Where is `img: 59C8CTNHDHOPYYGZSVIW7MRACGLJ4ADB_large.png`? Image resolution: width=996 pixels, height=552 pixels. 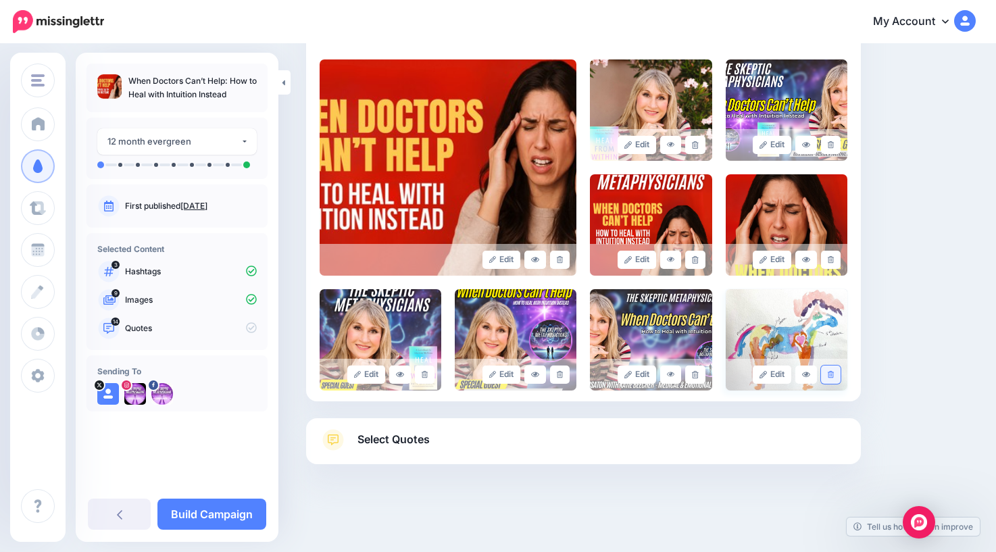
img: 59C8CTNHDHOPYYGZSVIW7MRACGLJ4ADB_large.png is located at coordinates (651, 110).